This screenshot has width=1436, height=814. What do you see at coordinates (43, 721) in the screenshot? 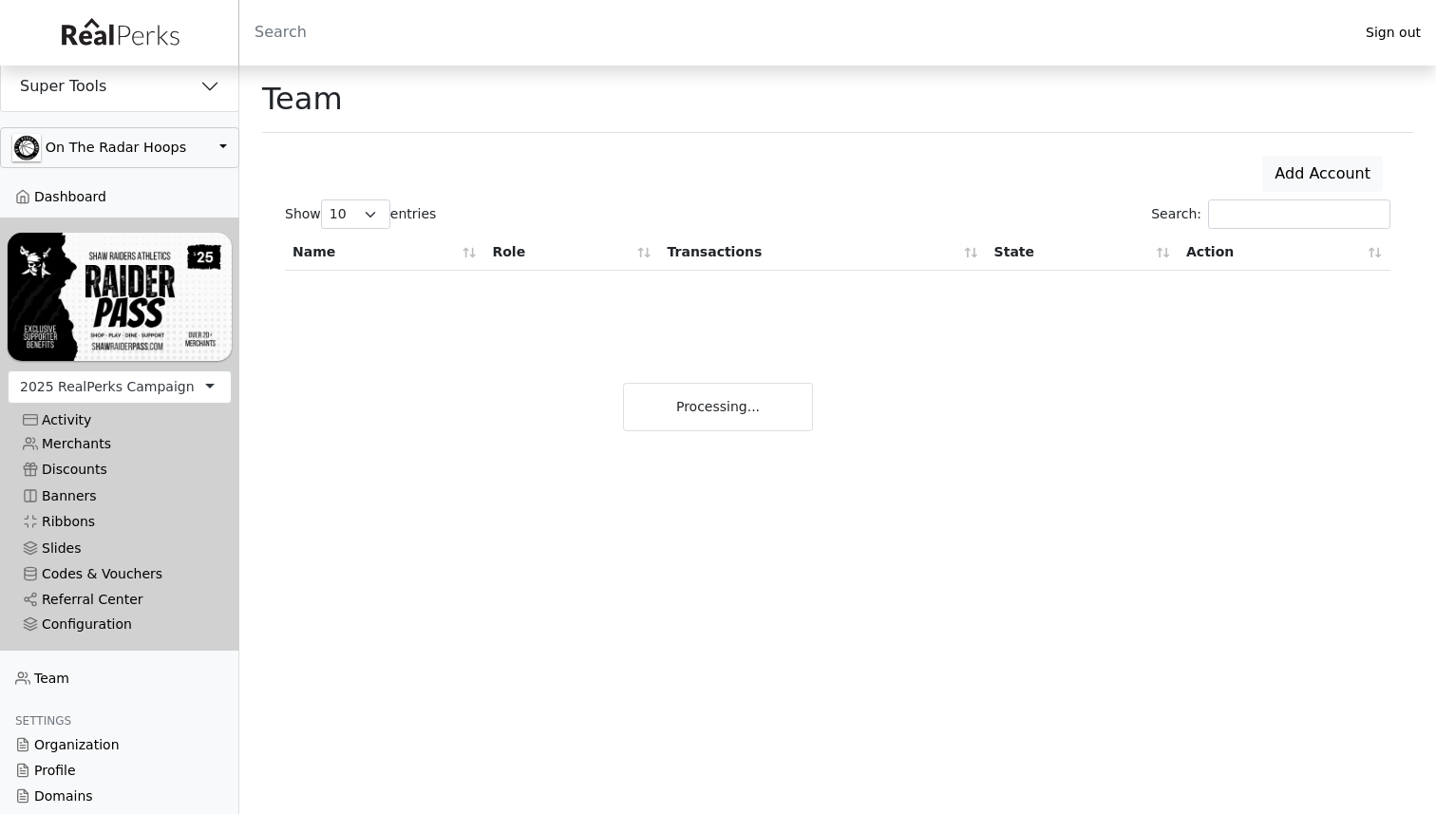
I see `span: Settings` at bounding box center [43, 721].